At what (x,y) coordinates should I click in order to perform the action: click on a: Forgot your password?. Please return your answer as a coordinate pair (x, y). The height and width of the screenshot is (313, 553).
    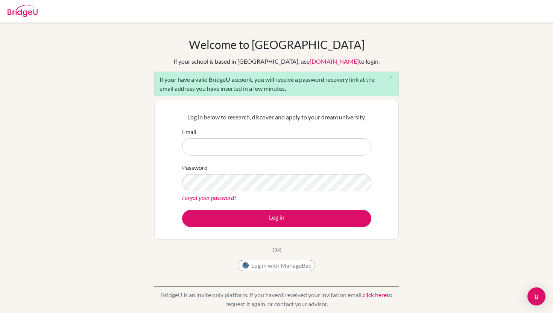
    Looking at the image, I should click on (209, 197).